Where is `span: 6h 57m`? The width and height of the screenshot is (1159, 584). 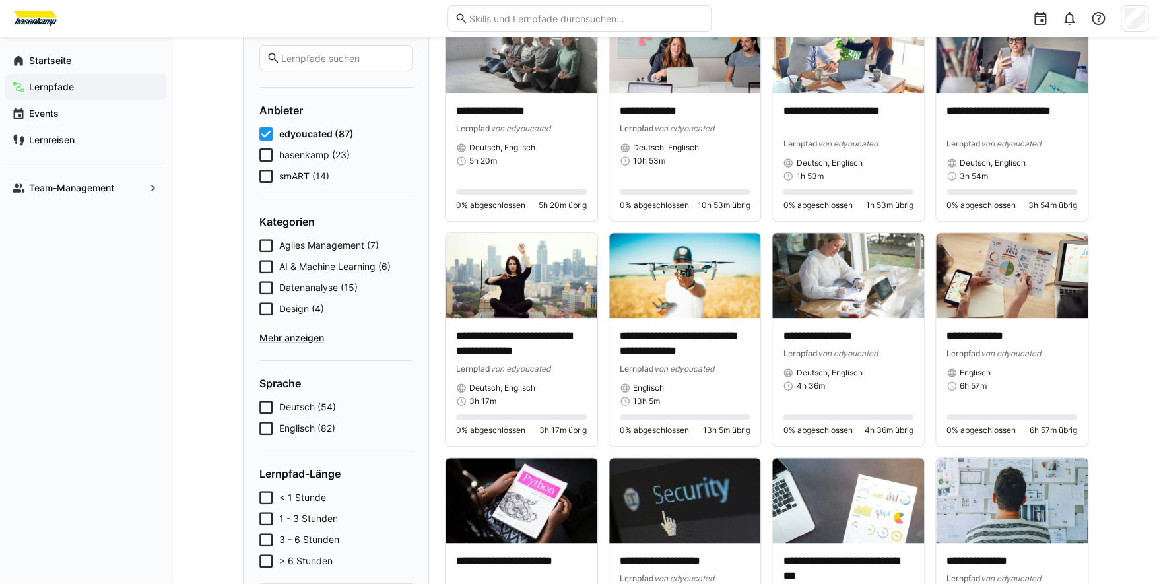
span: 6h 57m is located at coordinates (973, 386).